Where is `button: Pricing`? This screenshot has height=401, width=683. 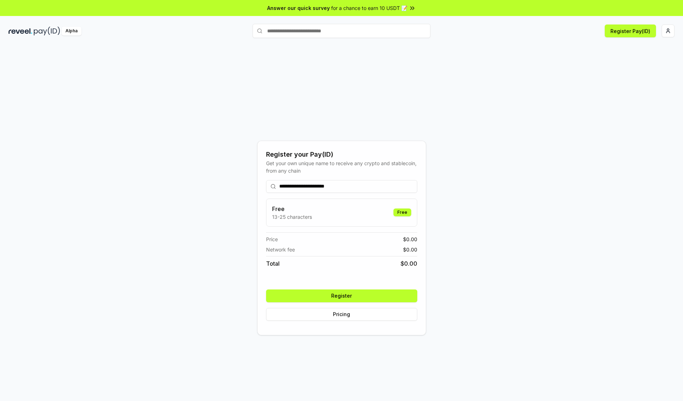 button: Pricing is located at coordinates (341, 315).